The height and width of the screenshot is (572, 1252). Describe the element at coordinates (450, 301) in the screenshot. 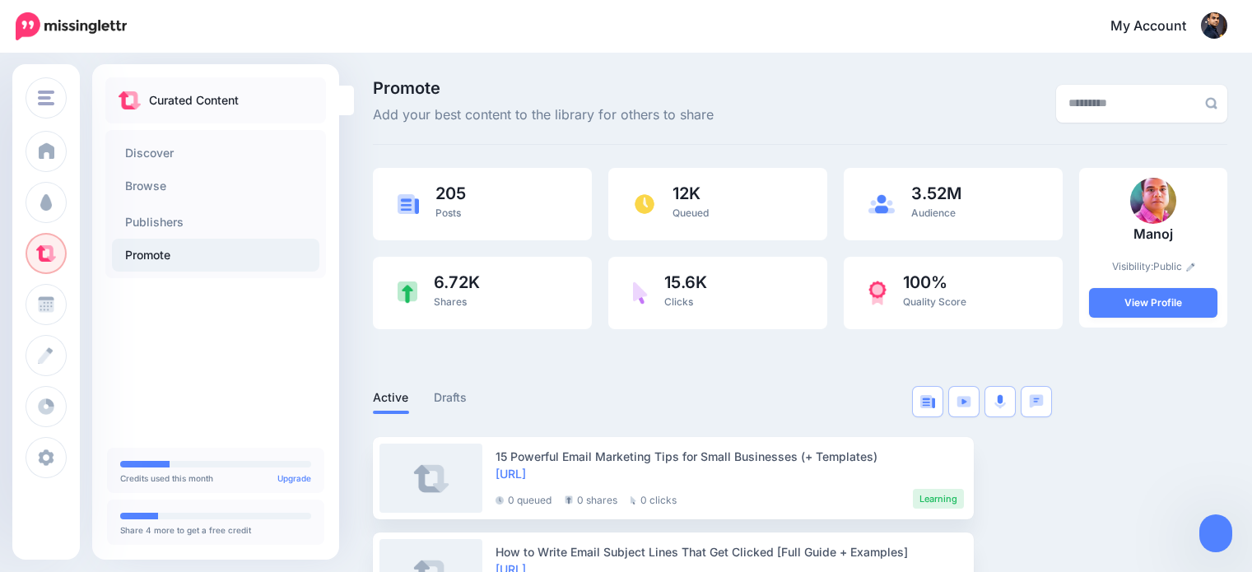

I see `span: Shares` at that location.